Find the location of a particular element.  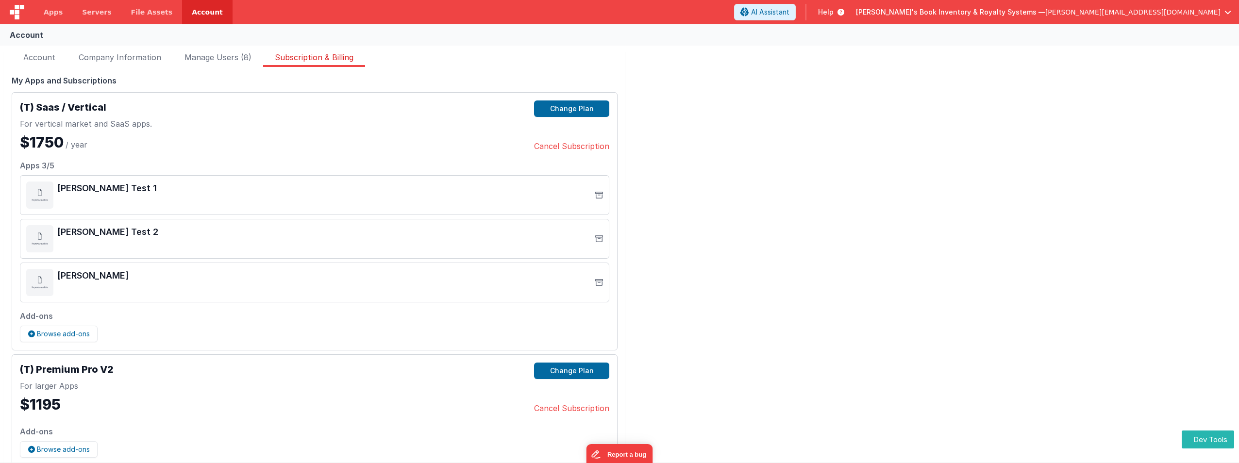

span: Subscription & Billing is located at coordinates (314, 57).